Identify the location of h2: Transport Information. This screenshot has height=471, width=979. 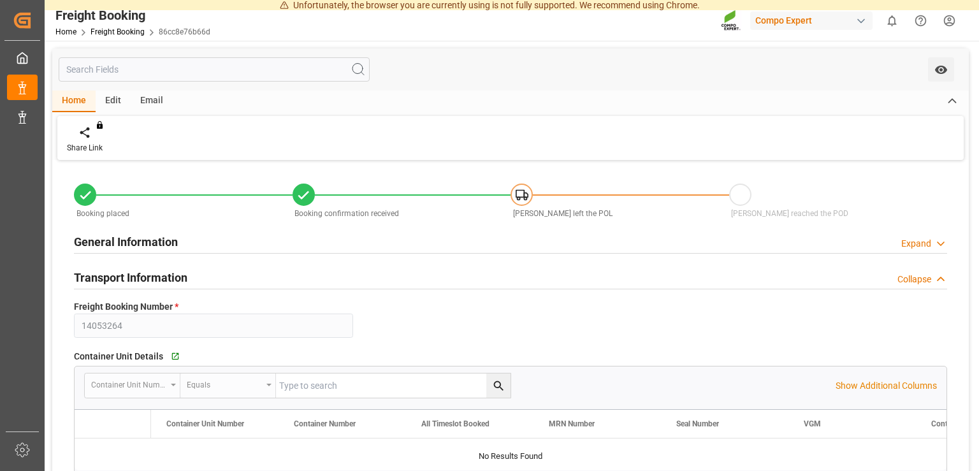
(131, 277).